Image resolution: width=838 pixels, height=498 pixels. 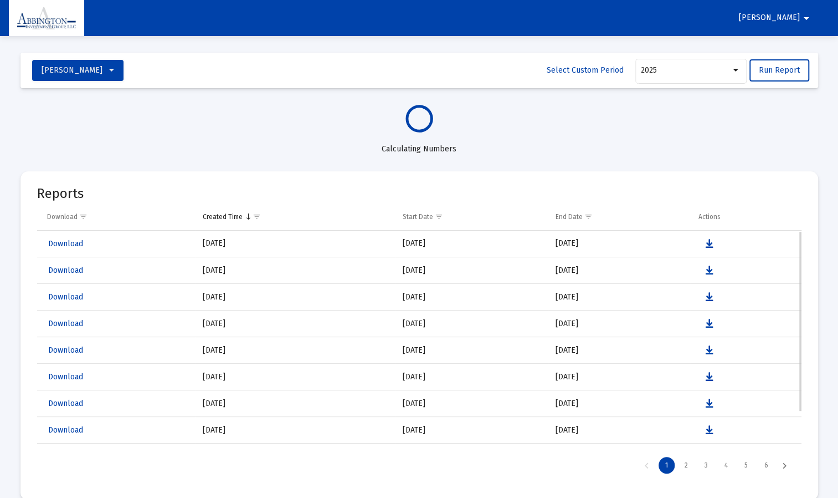 What do you see at coordinates (619, 217) in the screenshot?
I see `td: Column End Date` at bounding box center [619, 217].